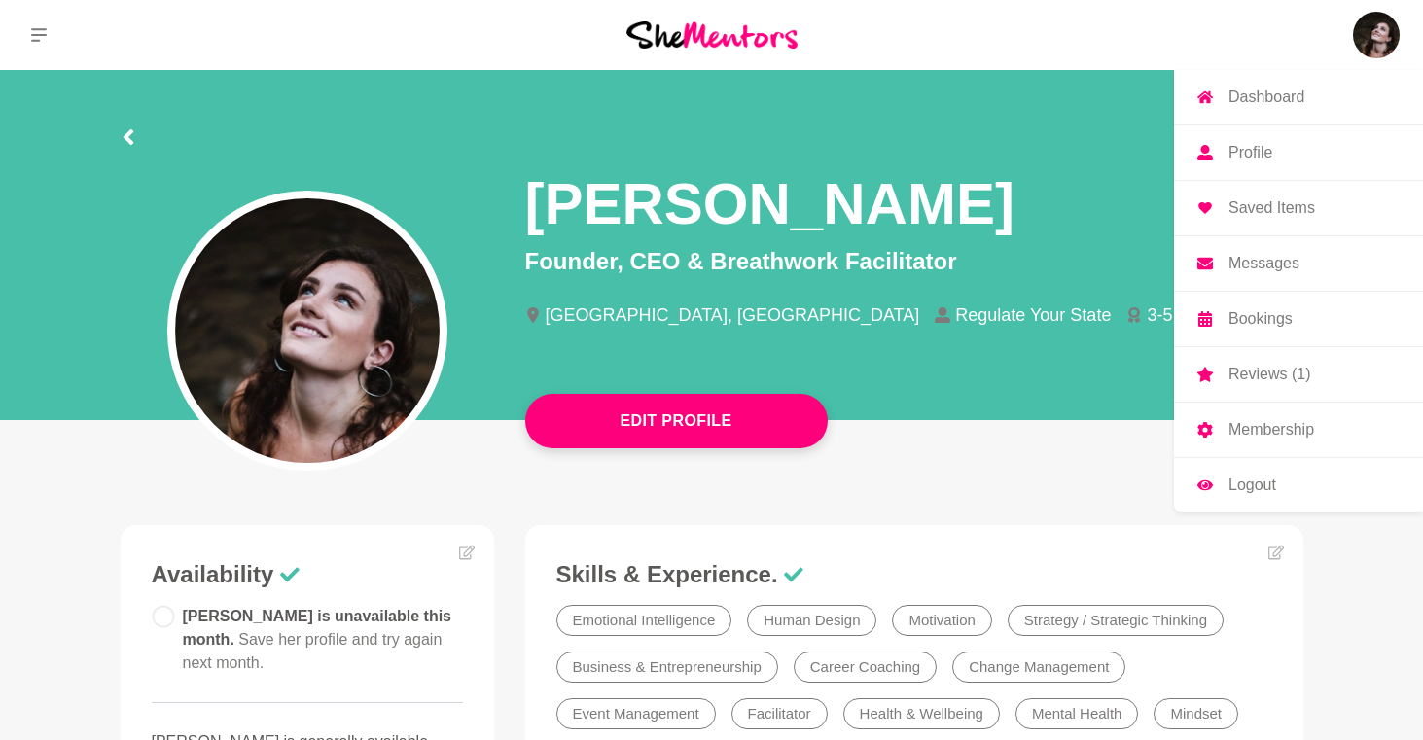  Describe the element at coordinates (1298, 319) in the screenshot. I see `a: Bookings` at that location.